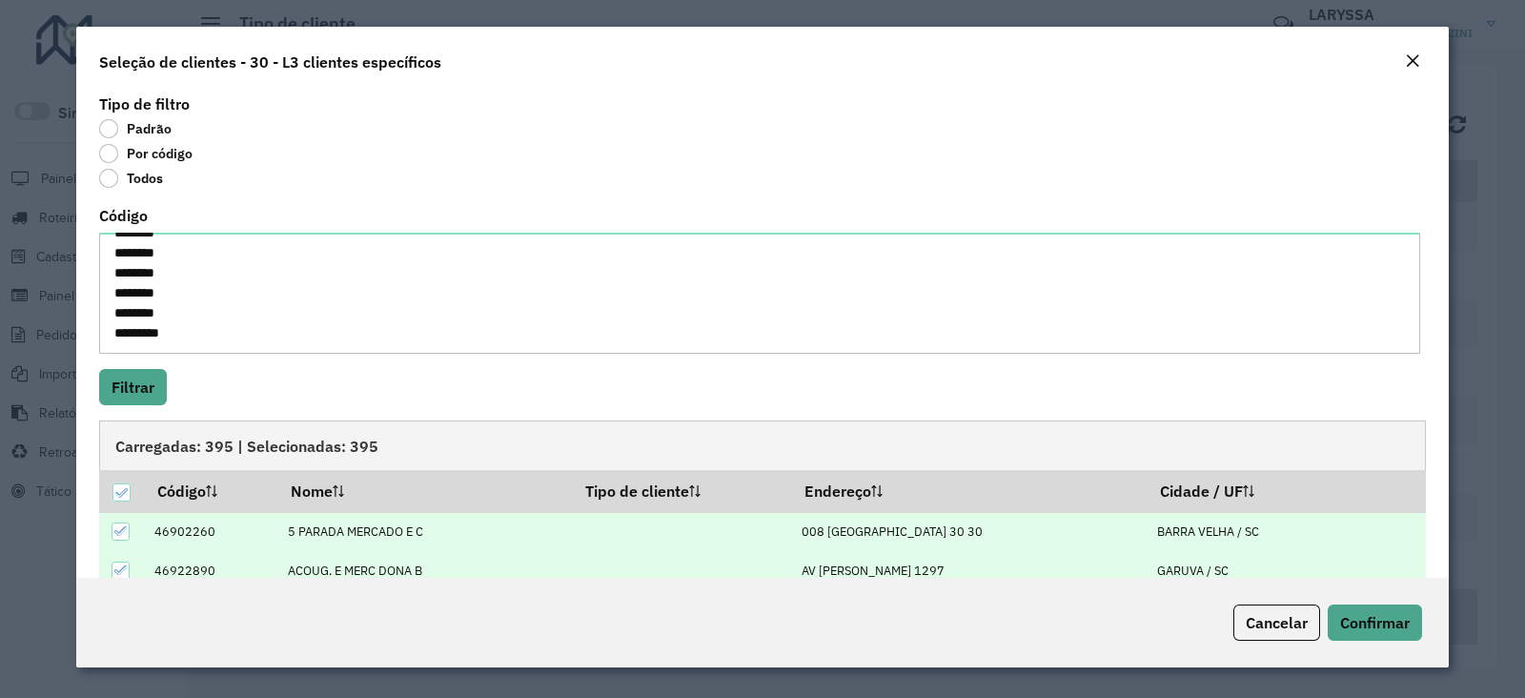  I want to click on span: Confirmar, so click(1374, 622).